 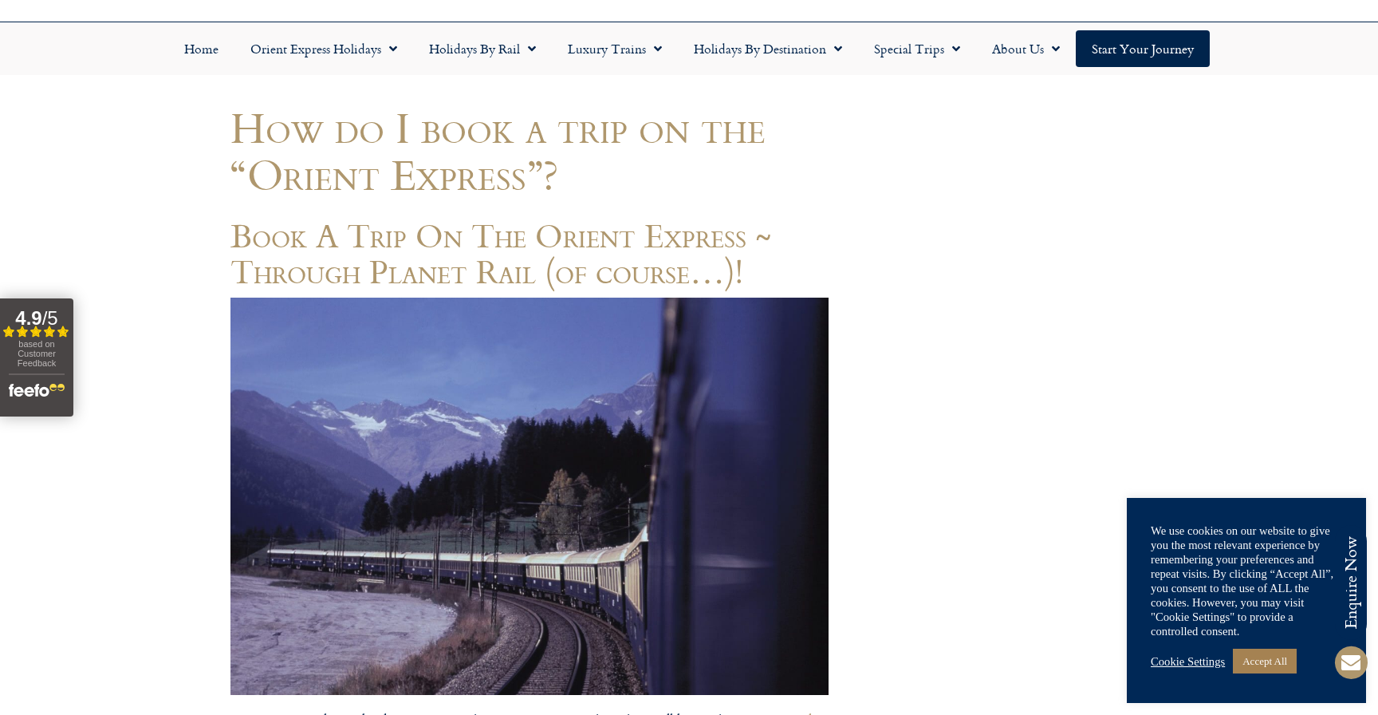 I want to click on a: Holidays by Destination, so click(x=768, y=49).